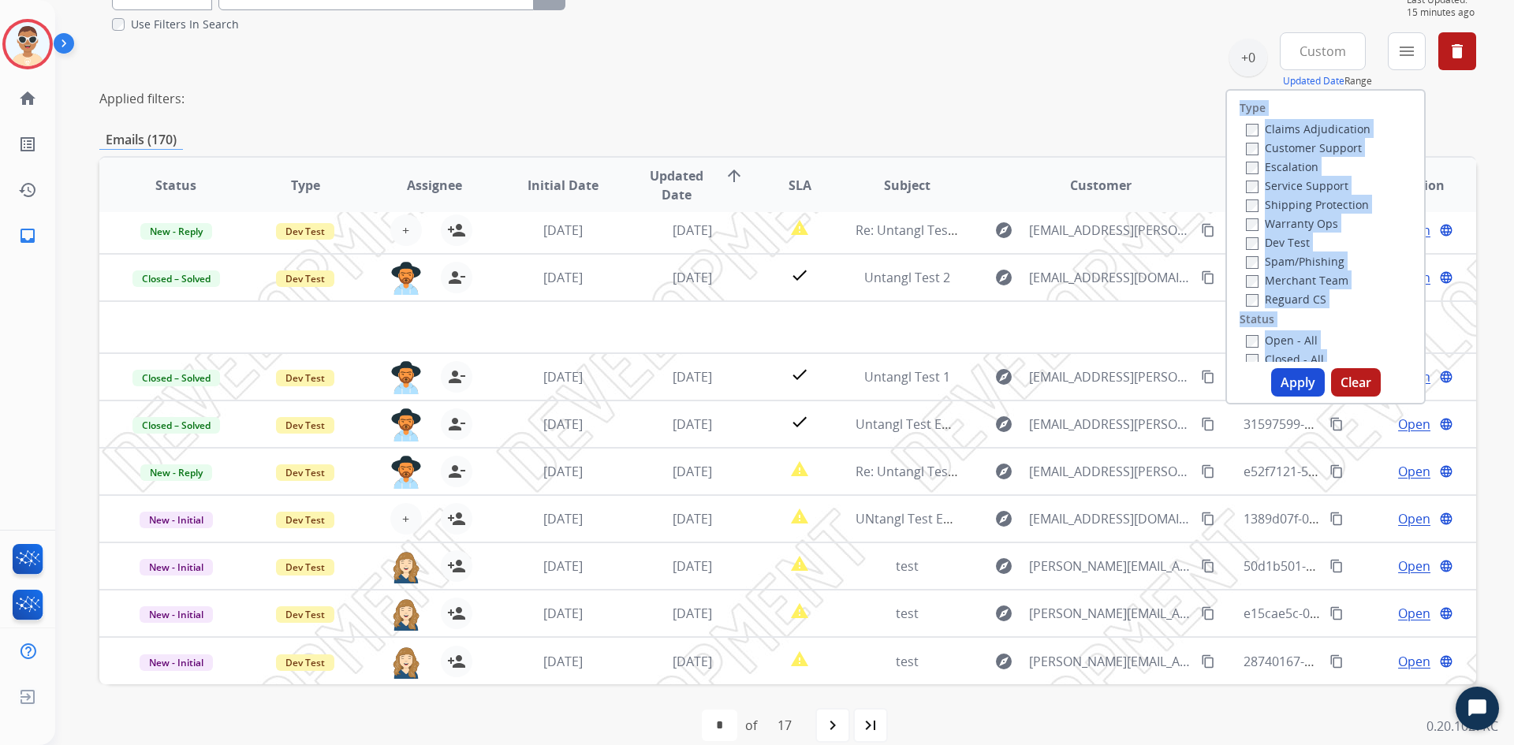 The width and height of the screenshot is (1514, 745). What do you see at coordinates (1362, 614) in the screenshot?
I see `span: e15cae5c-0e53-45c9-8d65-7815c2336fa6` at bounding box center [1362, 614].